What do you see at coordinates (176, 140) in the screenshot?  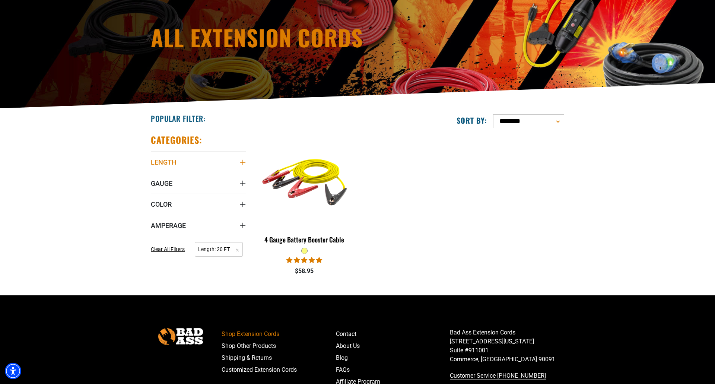 I see `h2: Categories:` at bounding box center [176, 140].